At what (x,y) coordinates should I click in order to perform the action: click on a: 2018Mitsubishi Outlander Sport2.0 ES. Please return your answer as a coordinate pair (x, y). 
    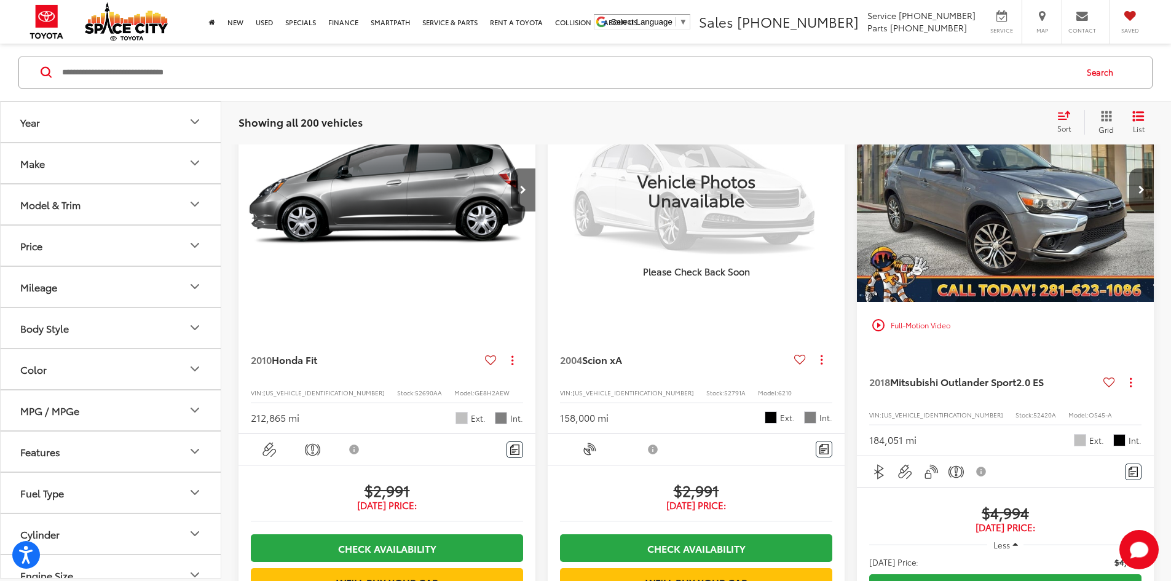
    Looking at the image, I should click on (983, 382).